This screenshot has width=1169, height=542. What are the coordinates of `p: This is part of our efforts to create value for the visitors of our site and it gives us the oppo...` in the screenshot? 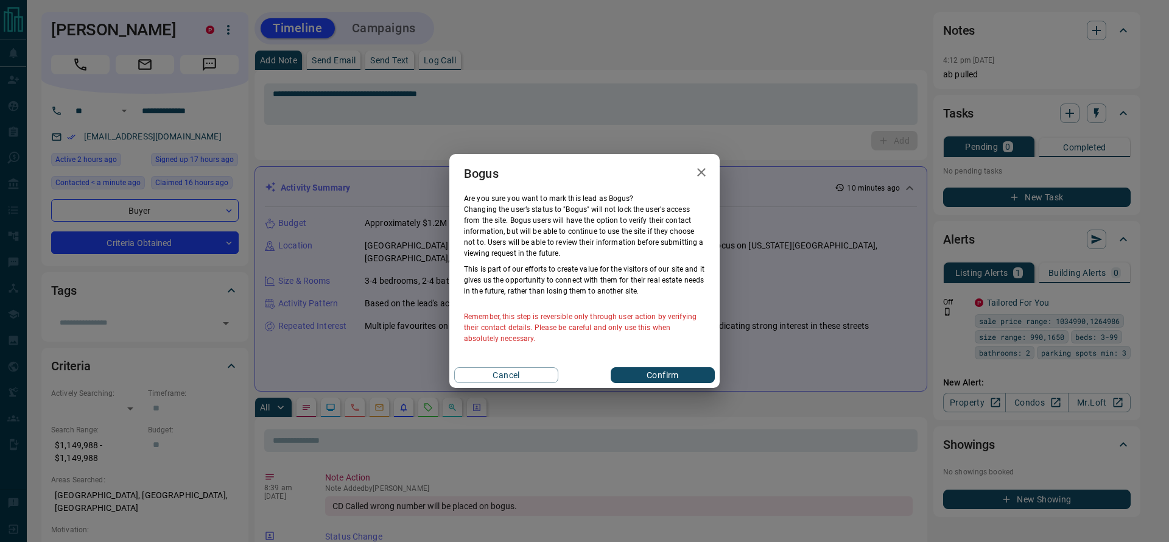 It's located at (585, 280).